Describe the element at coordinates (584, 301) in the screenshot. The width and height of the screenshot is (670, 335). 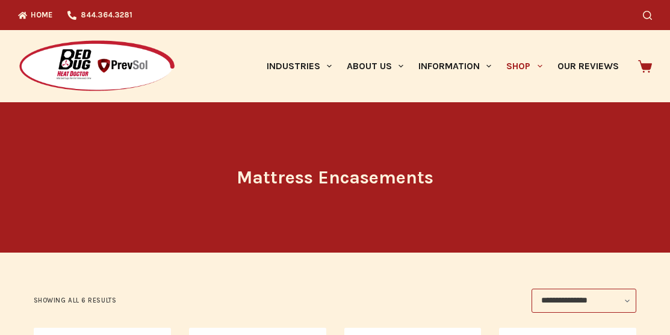
I see `select: Shop order` at that location.